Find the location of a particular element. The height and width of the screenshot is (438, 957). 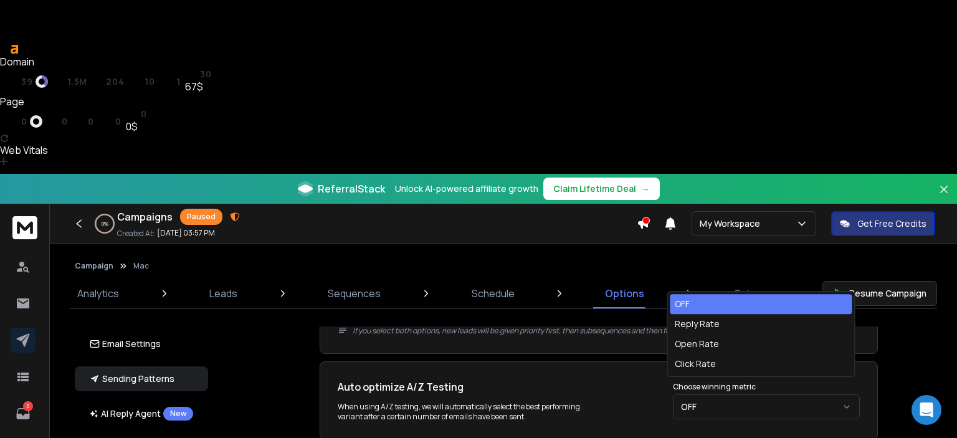

p: Email Settings is located at coordinates (125, 344).